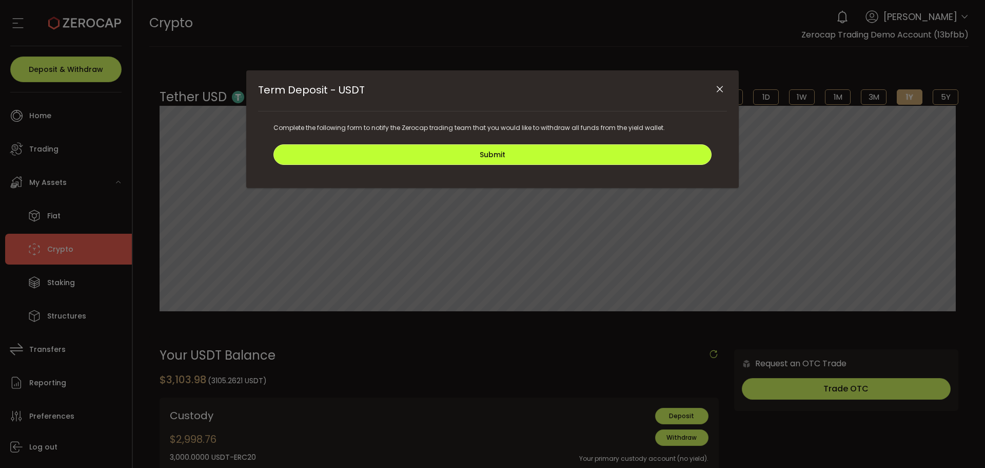  Describe the element at coordinates (719, 89) in the screenshot. I see `button: Close` at that location.